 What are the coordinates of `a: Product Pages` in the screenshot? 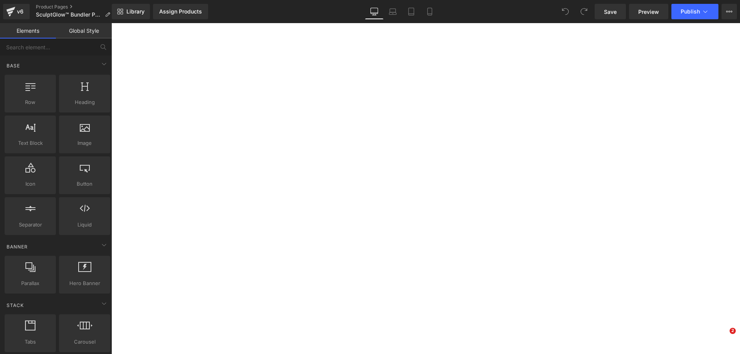 It's located at (76, 7).